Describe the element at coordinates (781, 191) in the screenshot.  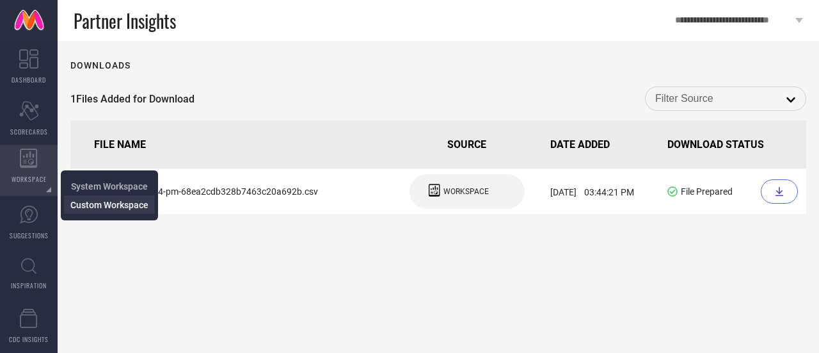
I see `a: Download` at that location.